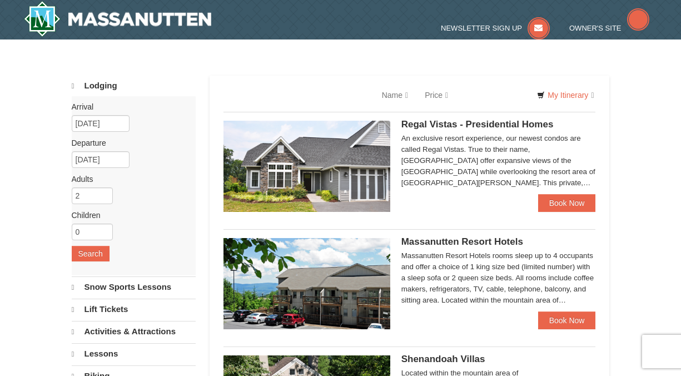 The height and width of the screenshot is (376, 681). Describe the element at coordinates (495, 28) in the screenshot. I see `a: Newsletter Sign Up` at that location.